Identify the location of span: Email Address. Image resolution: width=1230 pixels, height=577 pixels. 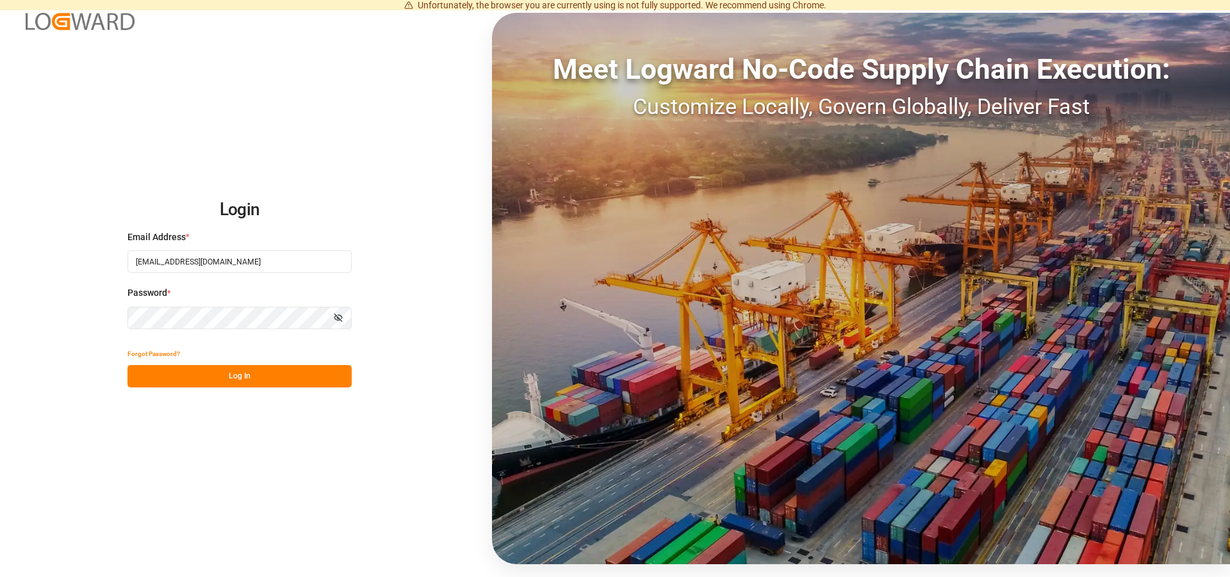
(156, 237).